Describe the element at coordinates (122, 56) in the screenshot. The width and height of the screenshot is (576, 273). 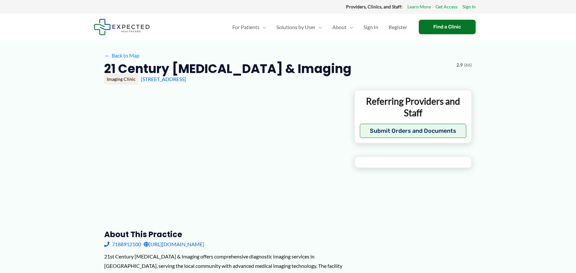
I see `a: ←Back to Map` at that location.